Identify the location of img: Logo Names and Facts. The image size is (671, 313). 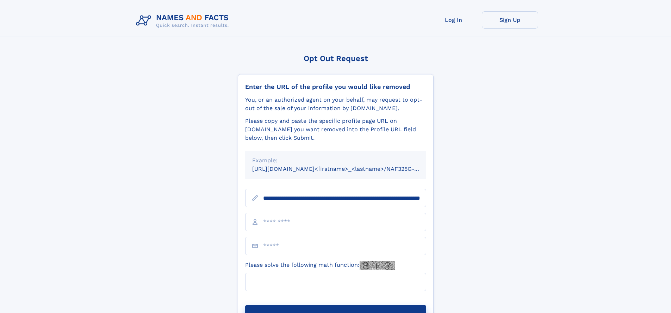
(184, 21).